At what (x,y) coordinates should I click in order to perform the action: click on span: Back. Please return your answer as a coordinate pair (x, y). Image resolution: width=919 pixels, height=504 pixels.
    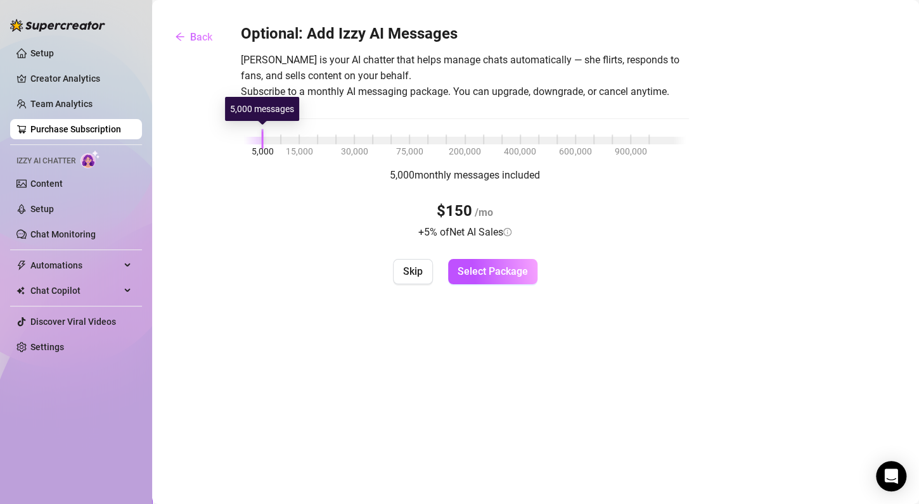
    Looking at the image, I should click on (201, 37).